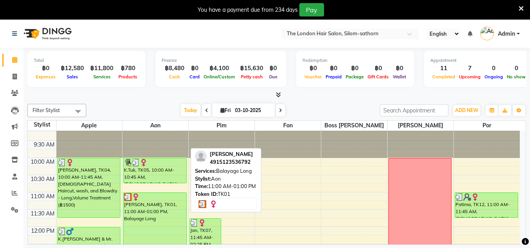 Image resolution: width=530 pixels, height=248 pixels. Describe the element at coordinates (466, 111) in the screenshot. I see `button: ADD NEW` at that location.